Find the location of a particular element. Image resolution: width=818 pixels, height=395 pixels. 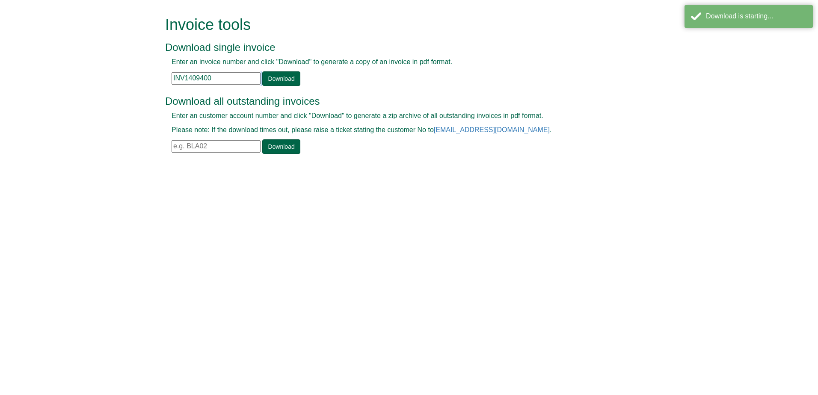

div: Download is starting... is located at coordinates (756, 16).